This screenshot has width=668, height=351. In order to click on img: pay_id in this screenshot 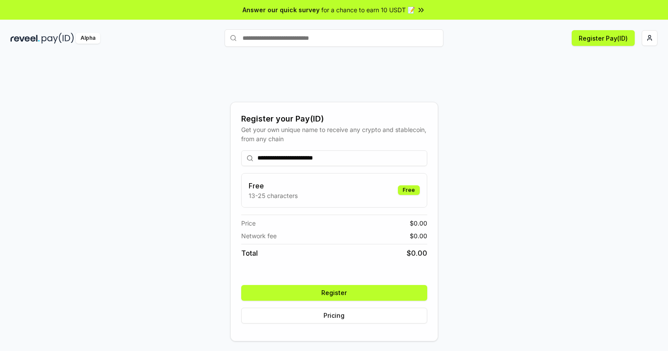, I will do `click(58, 38)`.